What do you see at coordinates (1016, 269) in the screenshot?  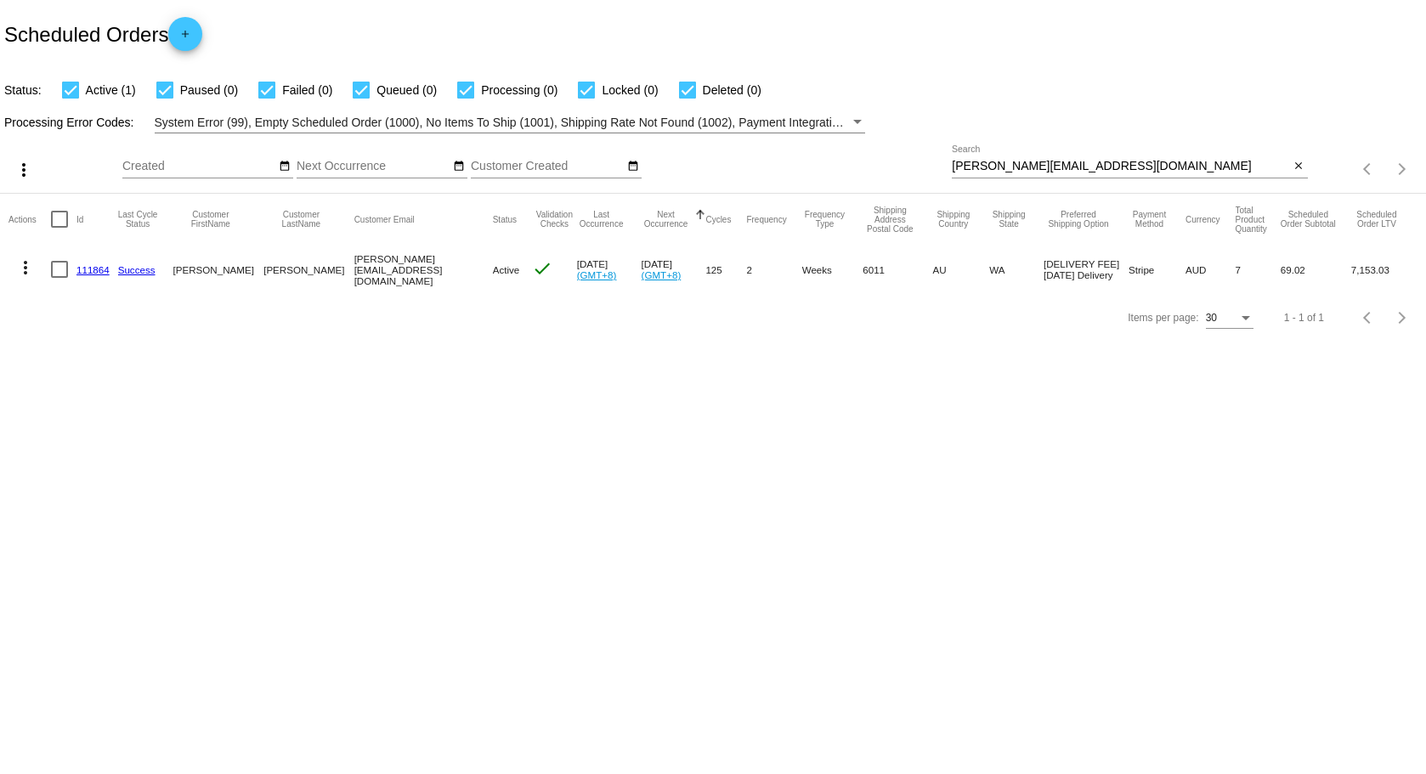 I see `mat-cell: WA` at bounding box center [1016, 269].